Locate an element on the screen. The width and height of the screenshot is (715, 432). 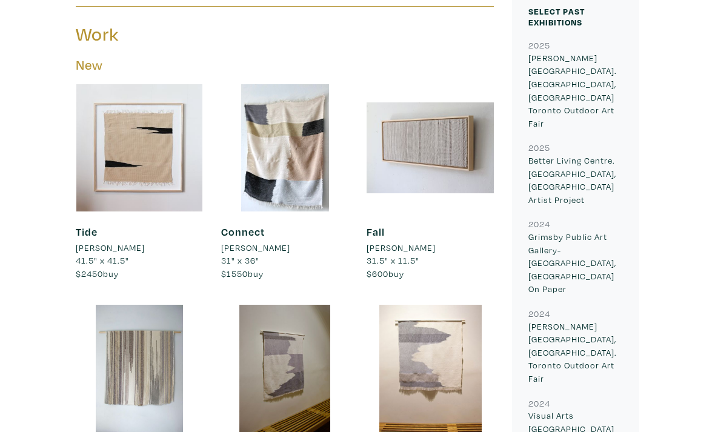
span: $1550 is located at coordinates (234, 273).